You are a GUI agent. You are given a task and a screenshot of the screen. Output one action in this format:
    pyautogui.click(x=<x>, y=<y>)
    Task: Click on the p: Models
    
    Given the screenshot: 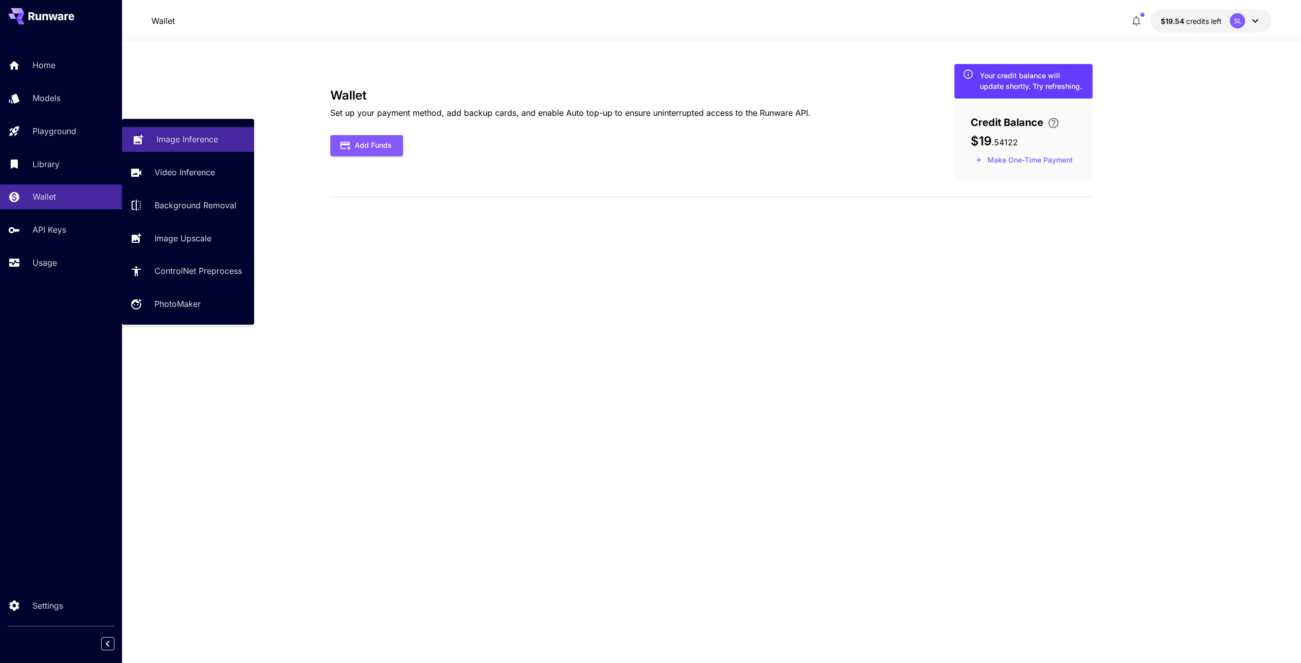 What is the action you would take?
    pyautogui.click(x=46, y=98)
    